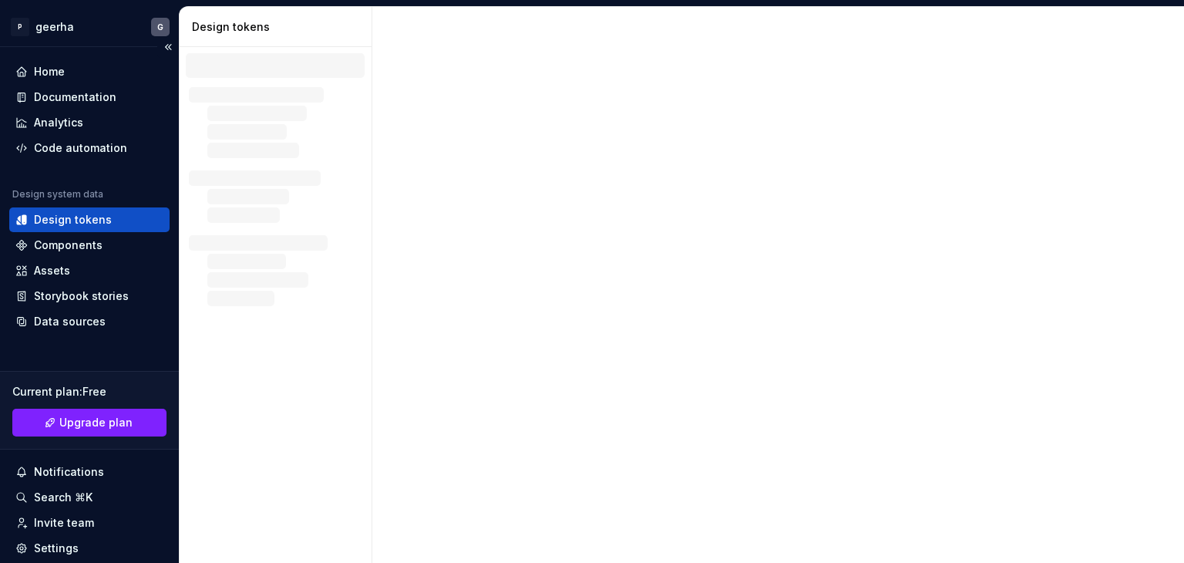  What do you see at coordinates (89, 548) in the screenshot?
I see `a: Settings` at bounding box center [89, 548].